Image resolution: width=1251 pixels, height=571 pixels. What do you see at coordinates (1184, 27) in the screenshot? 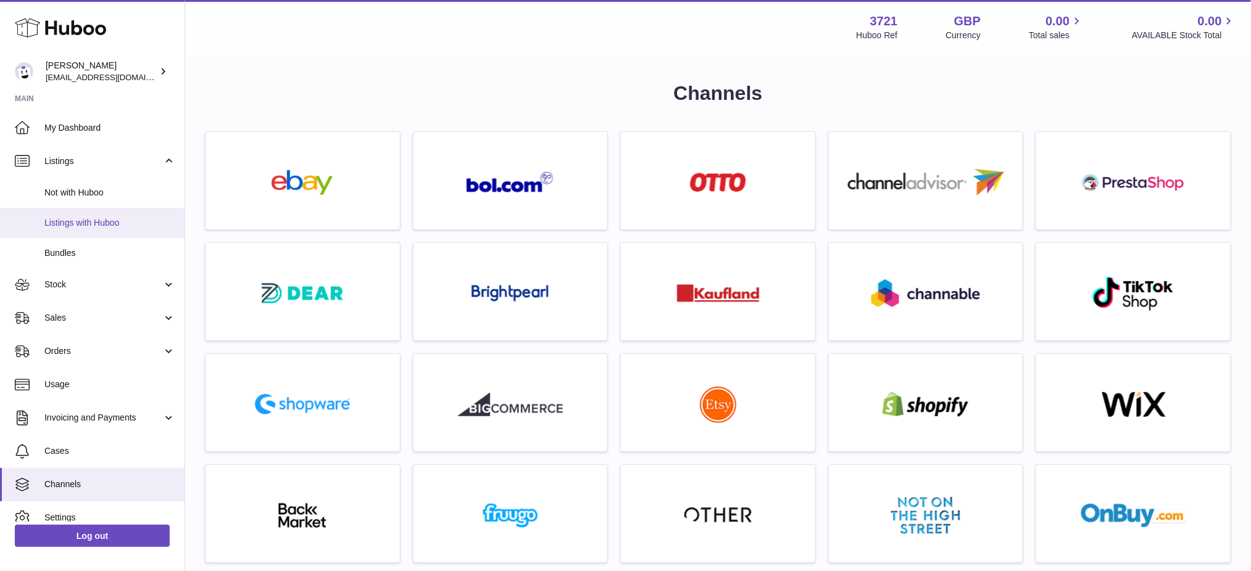
I see `a: 0.00 AVAILABLE Stock Total` at bounding box center [1184, 27].